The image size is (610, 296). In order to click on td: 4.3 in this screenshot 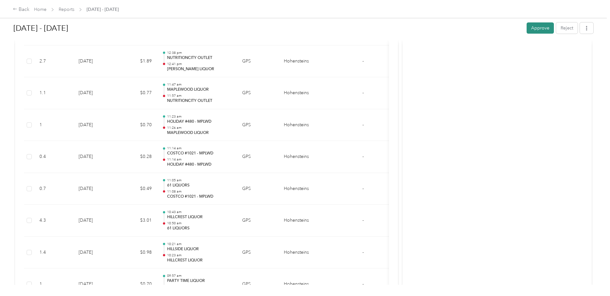, I will do `click(54, 221)`.